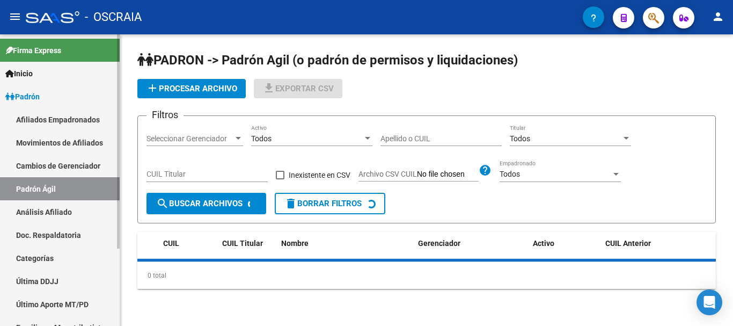 This screenshot has height=326, width=733. Describe the element at coordinates (152, 88) in the screenshot. I see `mat-icon: add` at that location.